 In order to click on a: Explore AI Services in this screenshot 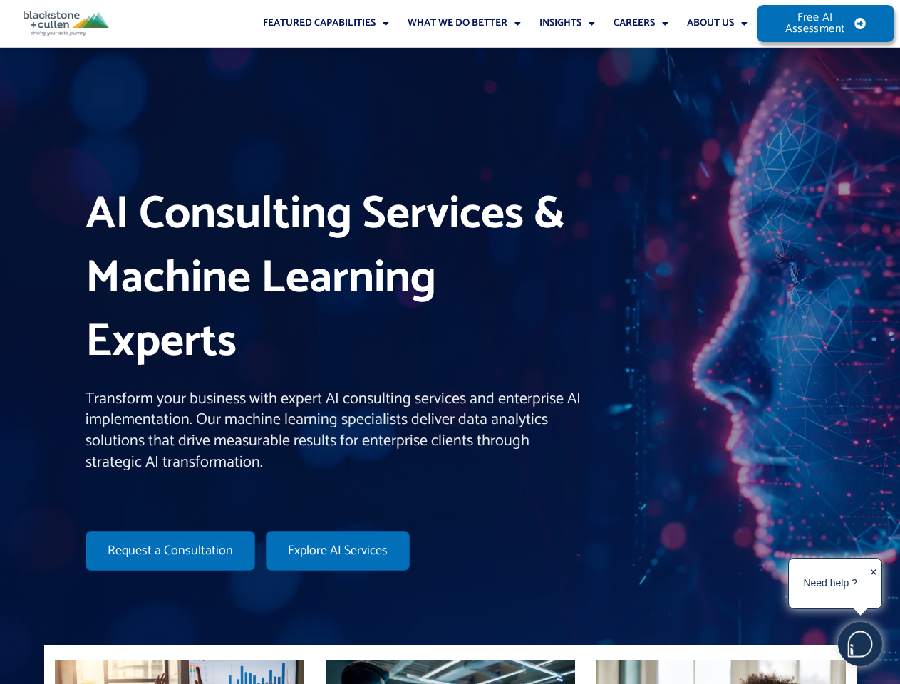, I will do `click(338, 551)`.